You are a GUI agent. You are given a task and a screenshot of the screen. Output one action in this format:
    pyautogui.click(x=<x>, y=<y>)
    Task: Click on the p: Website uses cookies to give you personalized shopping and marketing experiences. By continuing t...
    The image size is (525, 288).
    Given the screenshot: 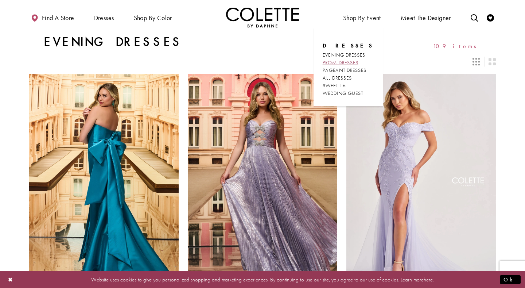 What is the action you would take?
    pyautogui.click(x=263, y=279)
    